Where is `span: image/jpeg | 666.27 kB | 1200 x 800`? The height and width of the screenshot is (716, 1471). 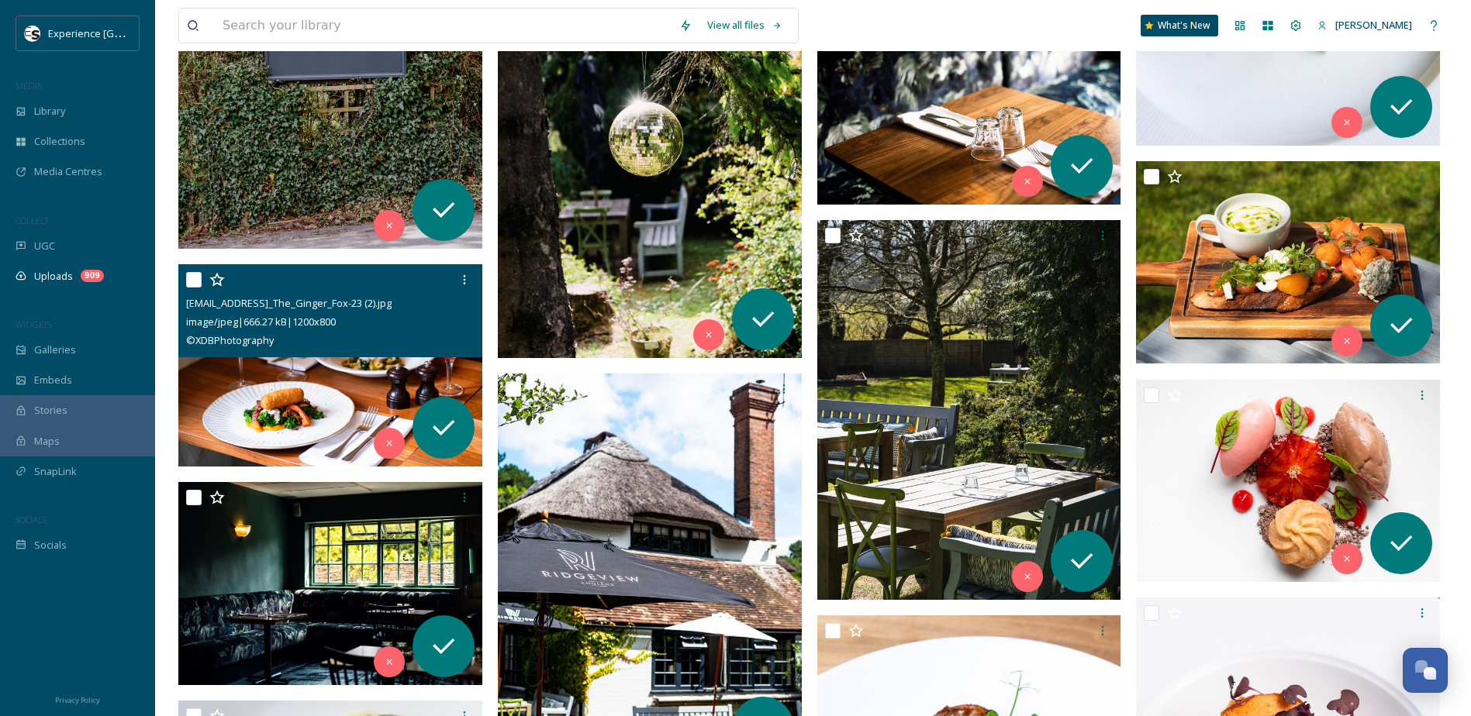 span: image/jpeg | 666.27 kB | 1200 x 800 is located at coordinates (261, 322).